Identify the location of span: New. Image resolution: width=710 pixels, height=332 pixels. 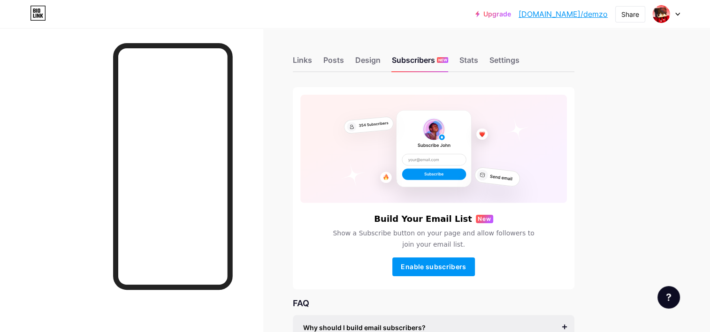
(484, 219).